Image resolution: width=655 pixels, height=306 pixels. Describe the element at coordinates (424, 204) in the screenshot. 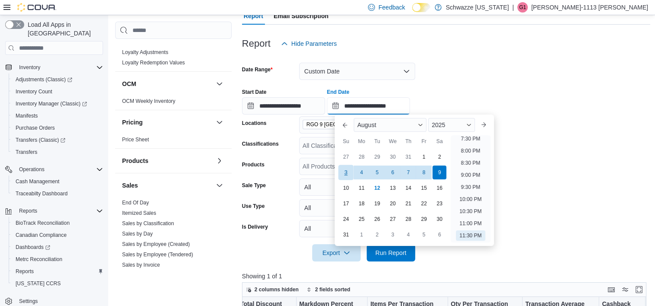

I see `div: day-22` at that location.